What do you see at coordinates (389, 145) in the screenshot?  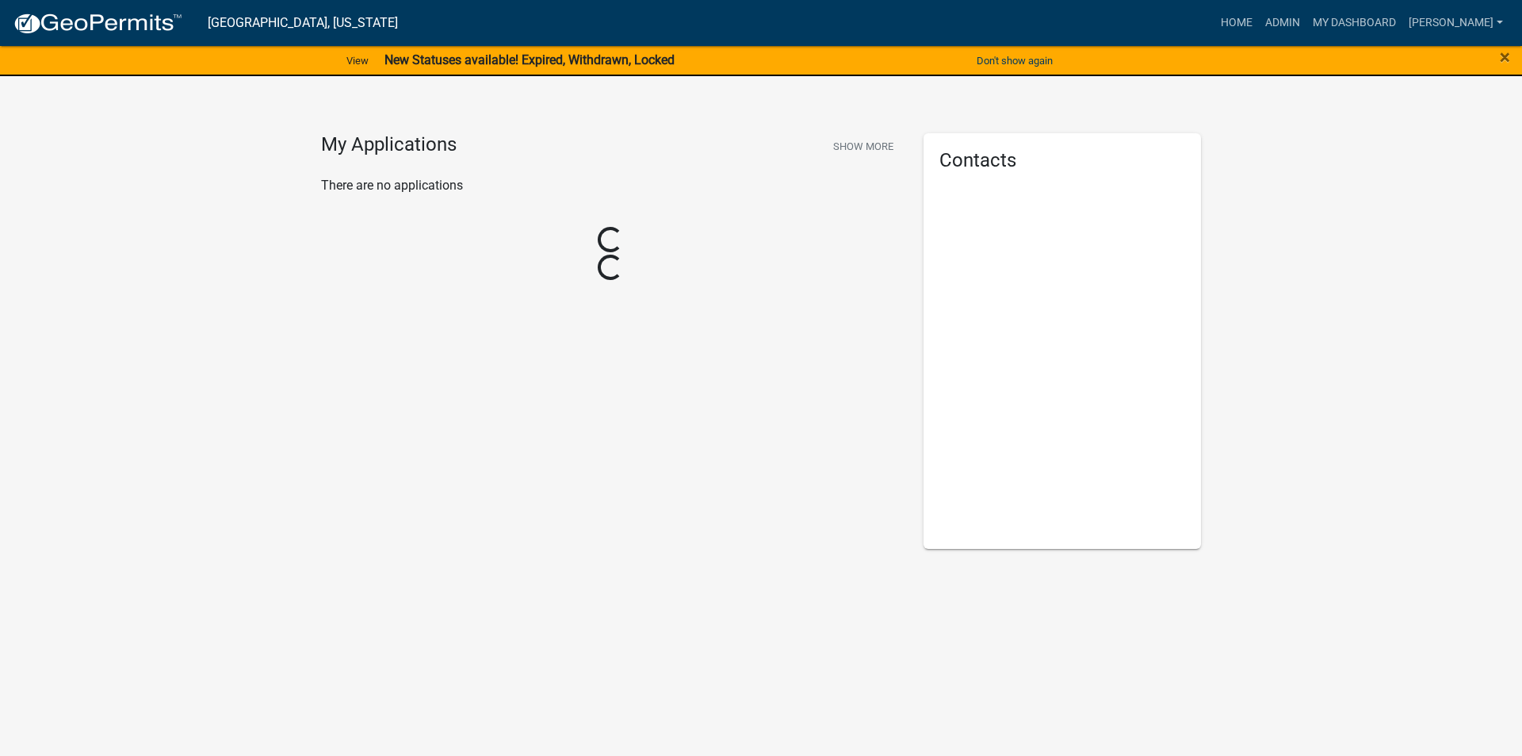 I see `h4: My Applications` at bounding box center [389, 145].